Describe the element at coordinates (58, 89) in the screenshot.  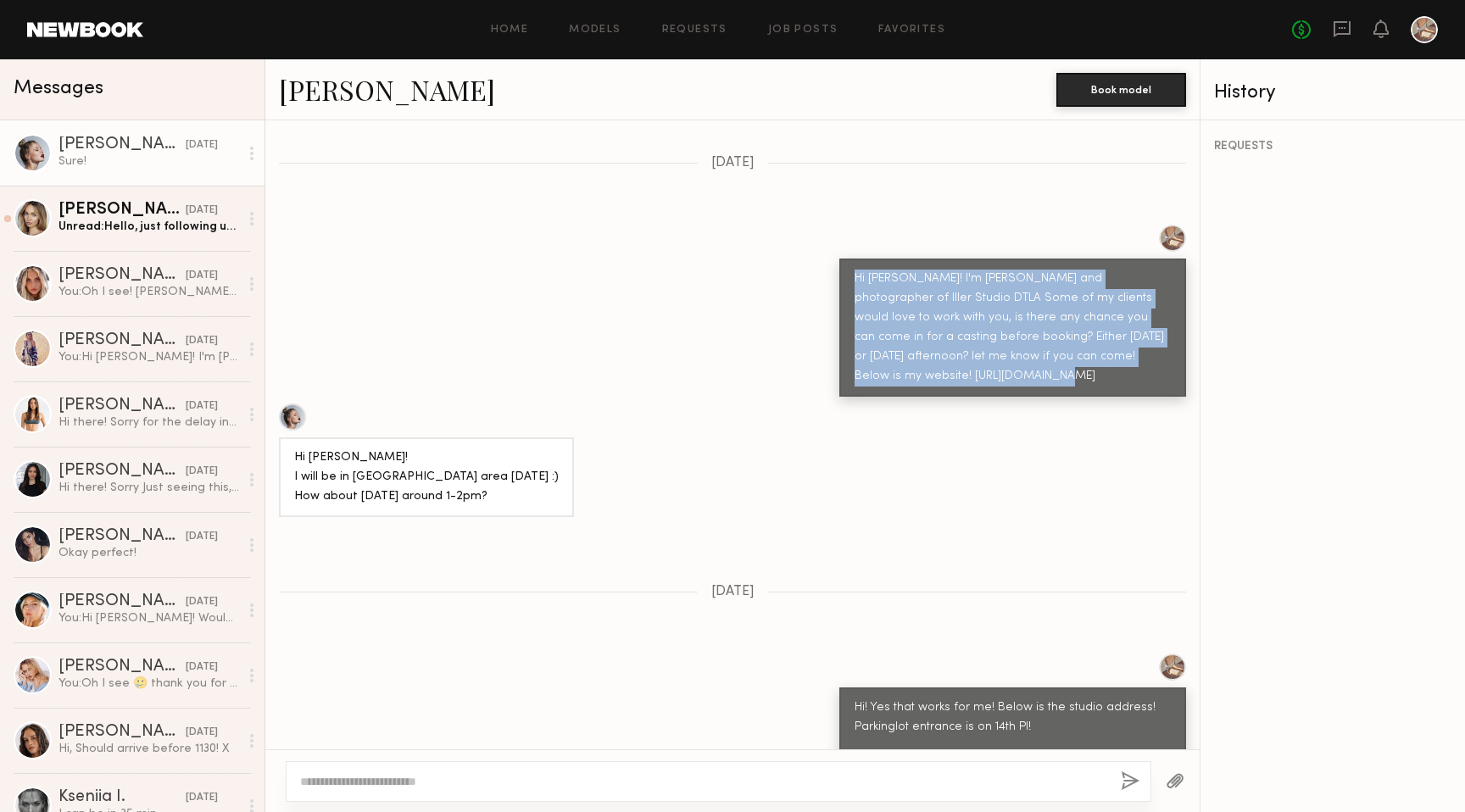
I see `span: Messages` at that location.